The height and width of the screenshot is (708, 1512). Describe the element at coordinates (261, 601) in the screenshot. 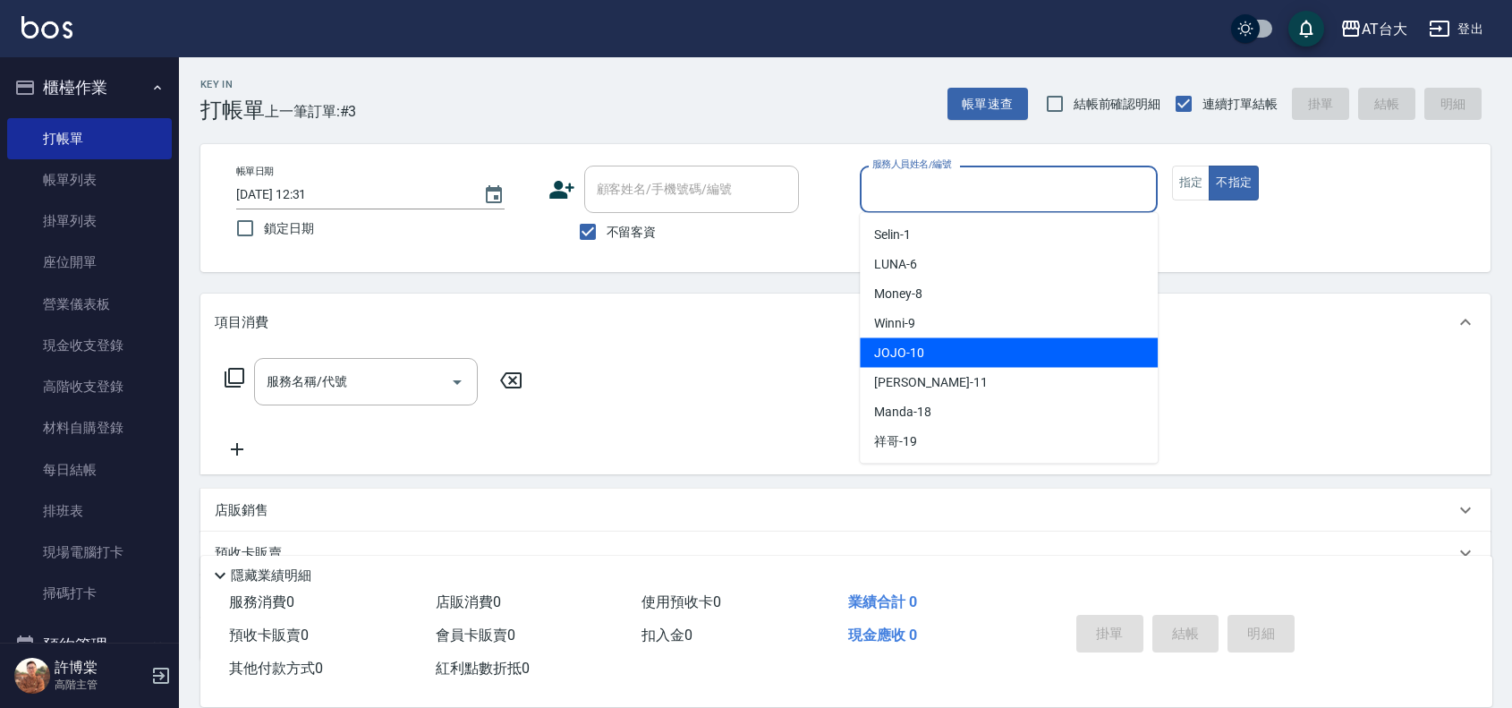

I see `span: 服務消費 0` at that location.